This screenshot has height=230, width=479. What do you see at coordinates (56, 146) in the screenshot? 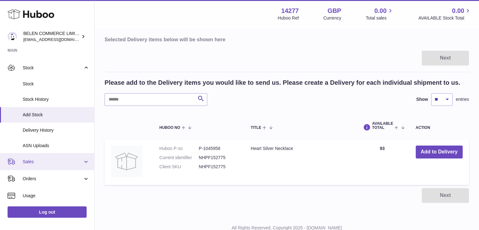
I see `span: ASN Uploads` at bounding box center [56, 146].